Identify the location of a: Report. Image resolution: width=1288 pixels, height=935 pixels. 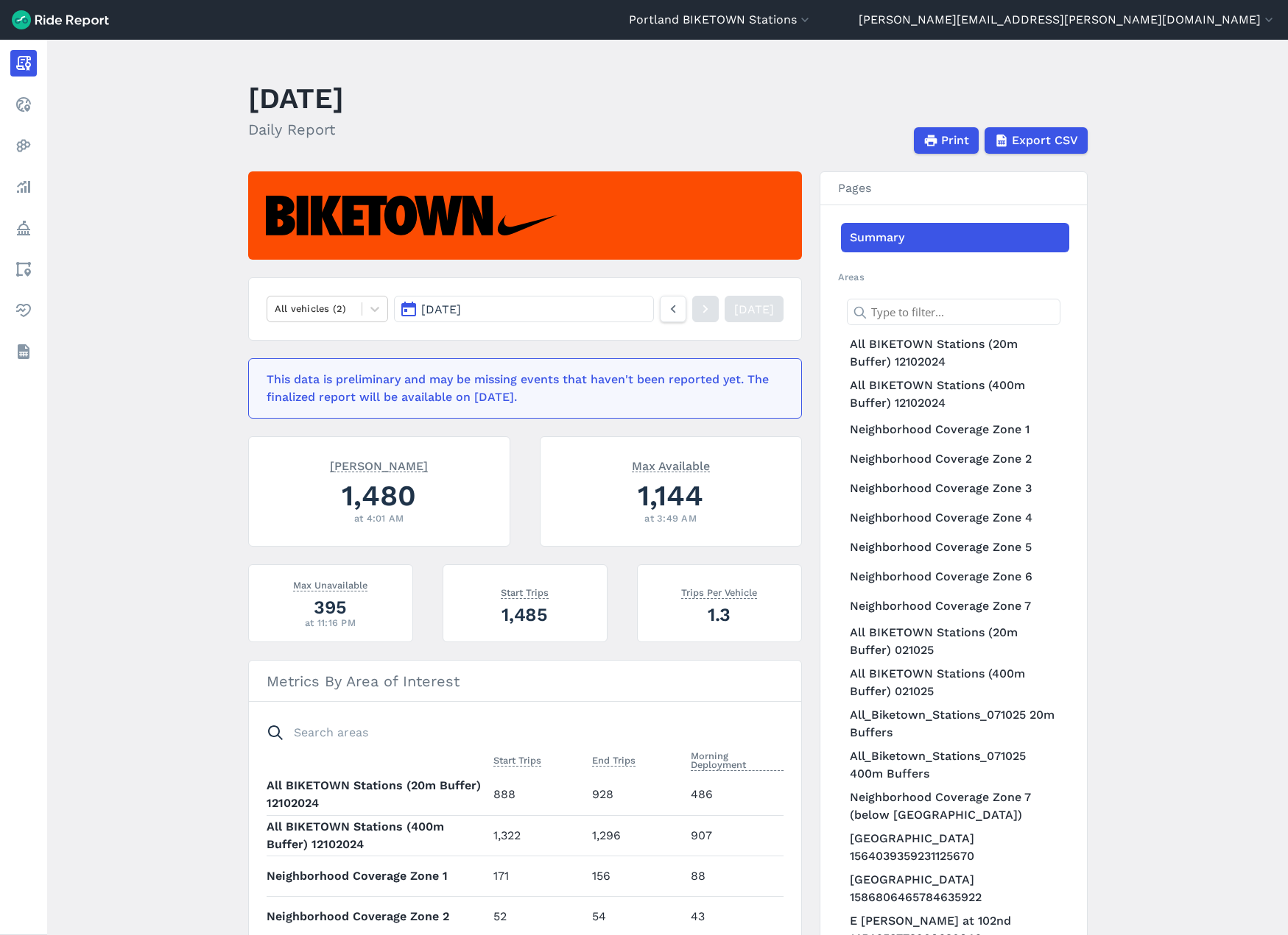
(23, 64).